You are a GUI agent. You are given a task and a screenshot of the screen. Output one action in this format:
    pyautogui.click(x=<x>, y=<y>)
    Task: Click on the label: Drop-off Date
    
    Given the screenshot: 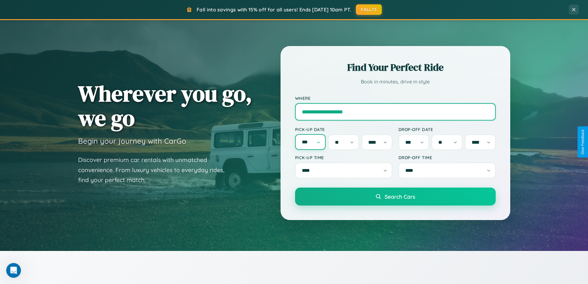 What is the action you would take?
    pyautogui.click(x=447, y=129)
    